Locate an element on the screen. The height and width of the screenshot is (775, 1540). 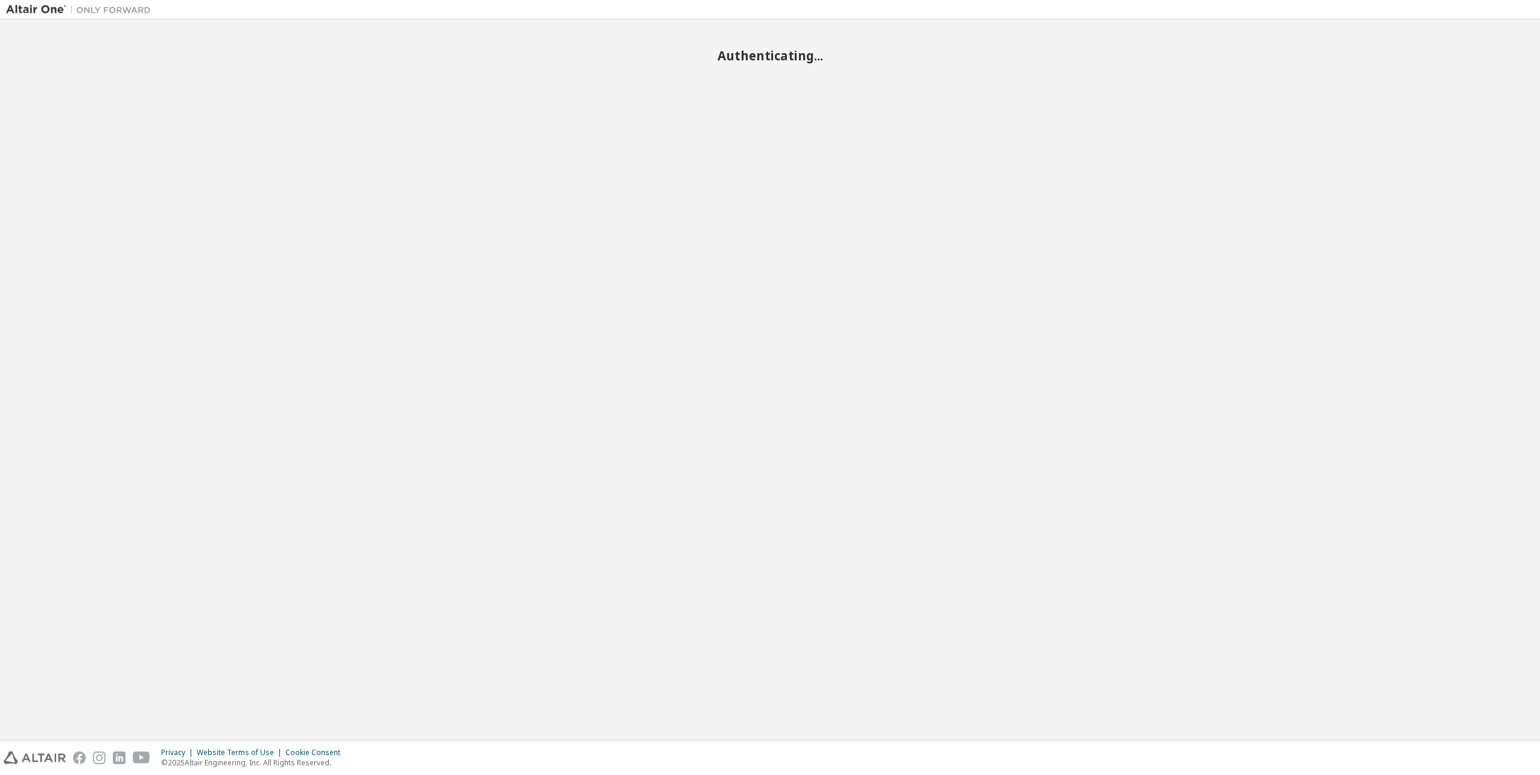
p: © 2025 Altair Engineering, Inc. All Rights Reserved. is located at coordinates (254, 762).